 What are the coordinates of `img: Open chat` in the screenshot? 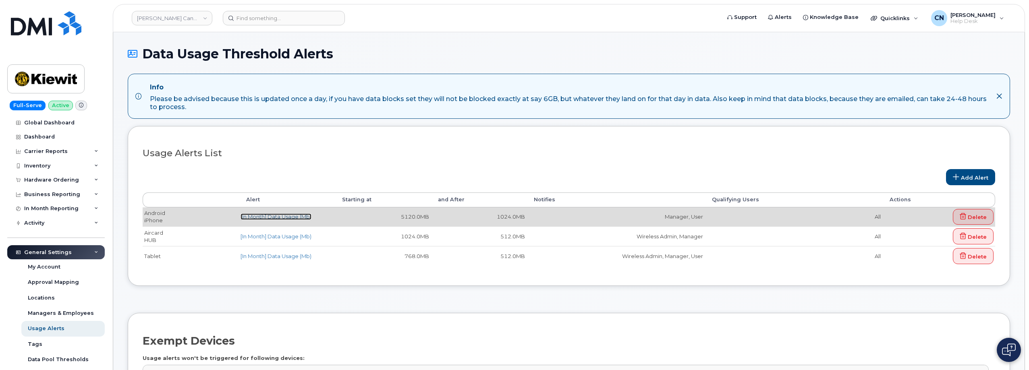 It's located at (1009, 350).